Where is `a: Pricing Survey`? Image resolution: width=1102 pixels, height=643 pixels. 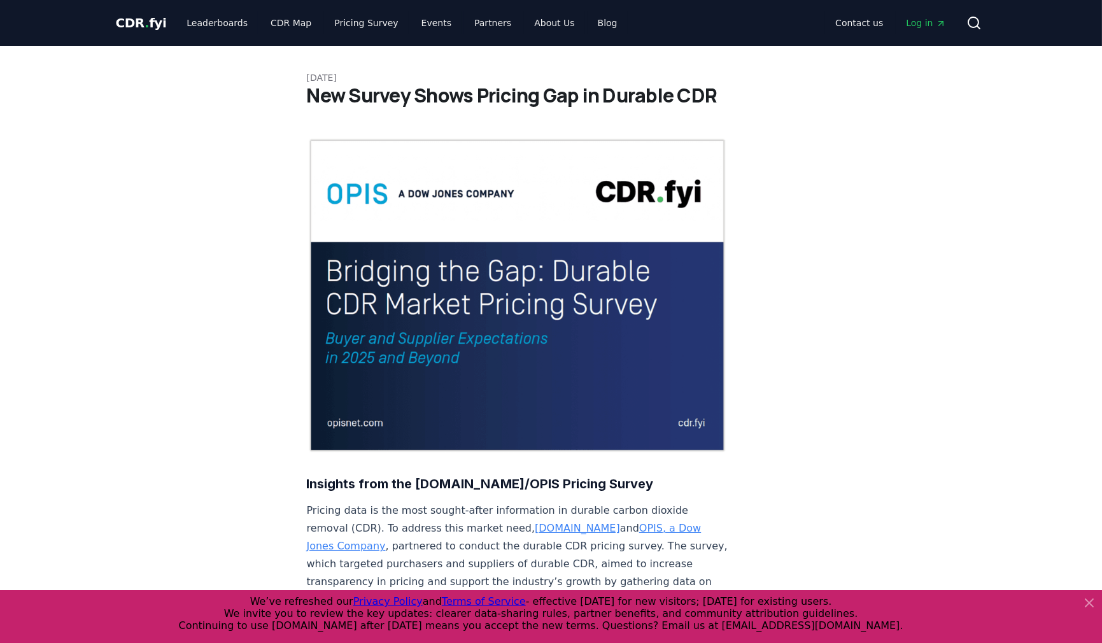 a: Pricing Survey is located at coordinates (366, 23).